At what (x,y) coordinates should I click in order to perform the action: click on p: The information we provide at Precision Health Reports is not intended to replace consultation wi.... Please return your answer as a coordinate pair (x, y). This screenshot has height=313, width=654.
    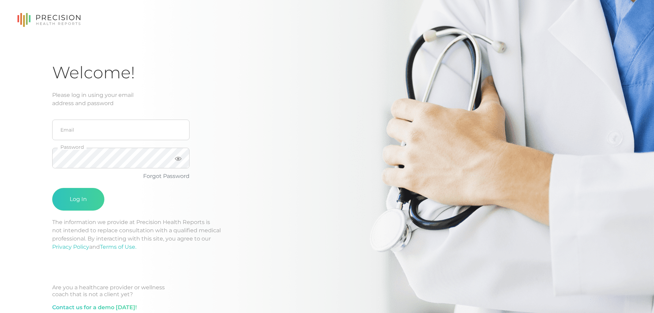
    Looking at the image, I should click on (327, 234).